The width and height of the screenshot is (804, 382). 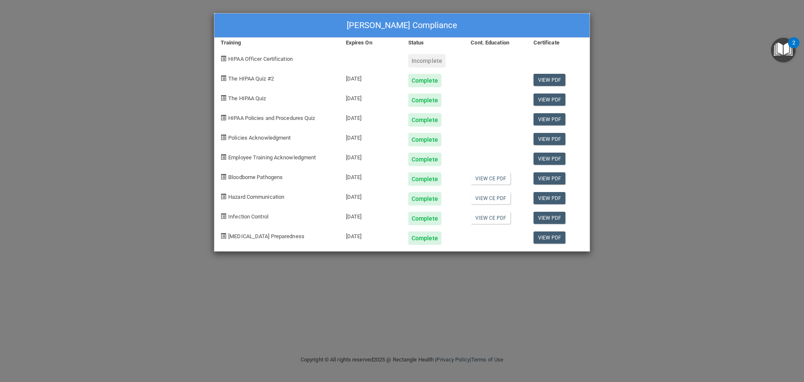 What do you see at coordinates (261, 59) in the screenshot?
I see `span: HIPAA Officer Certification` at bounding box center [261, 59].